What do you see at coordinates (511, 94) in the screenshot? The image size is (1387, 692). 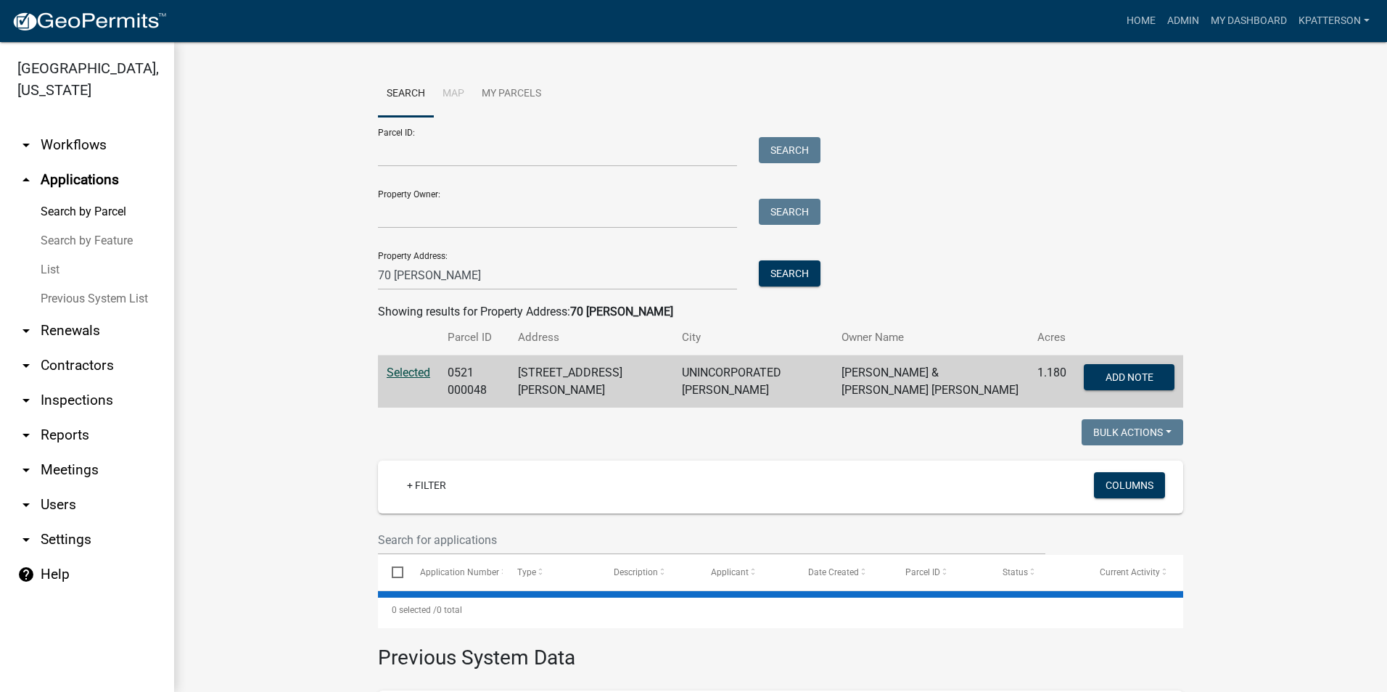 I see `a: My Parcels` at bounding box center [511, 94].